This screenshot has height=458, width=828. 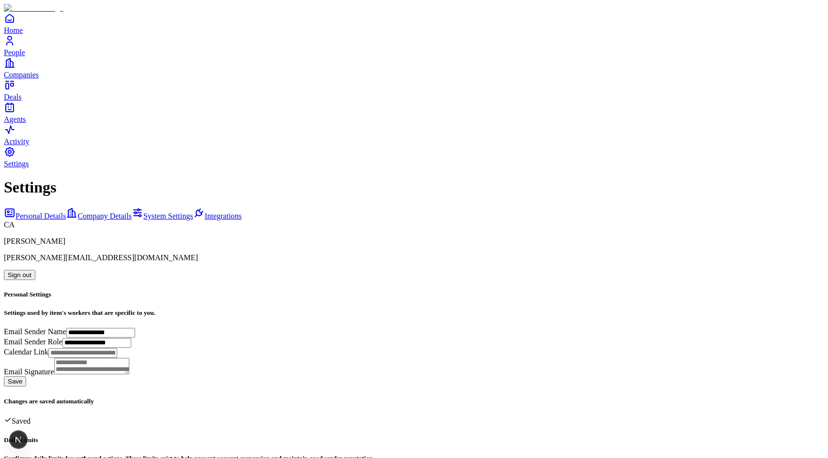 What do you see at coordinates (21, 75) in the screenshot?
I see `span: Companies` at bounding box center [21, 75].